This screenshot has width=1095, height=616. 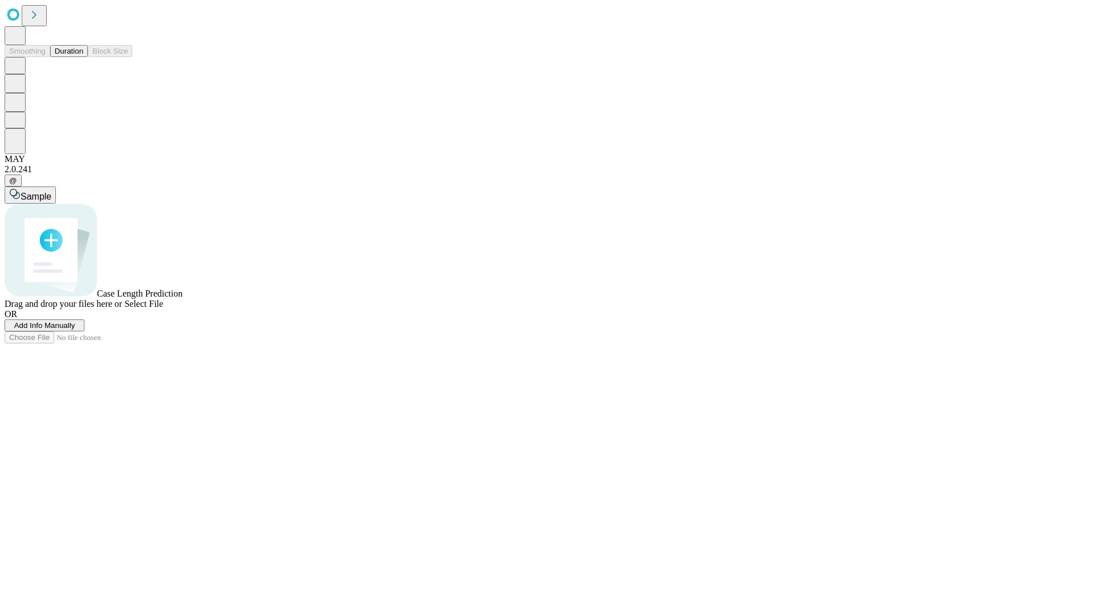 What do you see at coordinates (44, 325) in the screenshot?
I see `span: Add Info Manually` at bounding box center [44, 325].